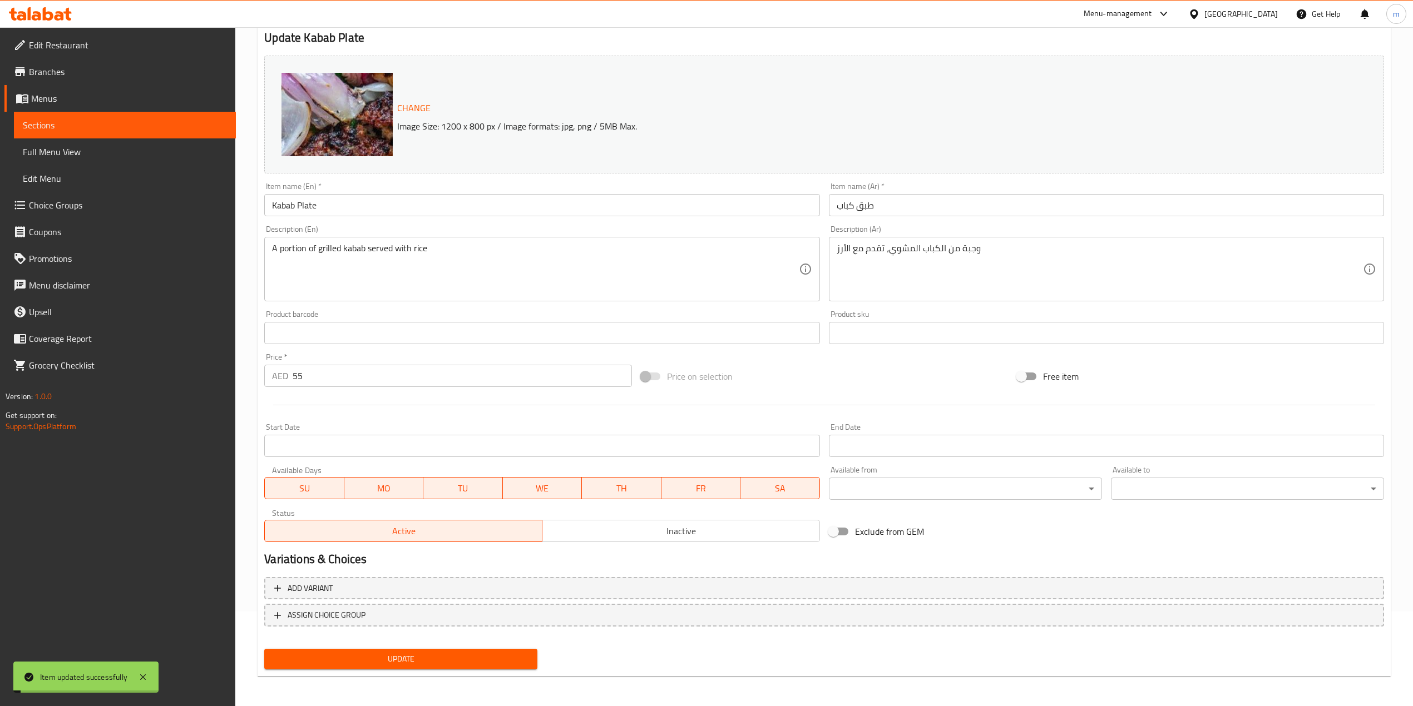 The width and height of the screenshot is (1413, 706). What do you see at coordinates (400, 659) in the screenshot?
I see `button: Update` at bounding box center [400, 659].